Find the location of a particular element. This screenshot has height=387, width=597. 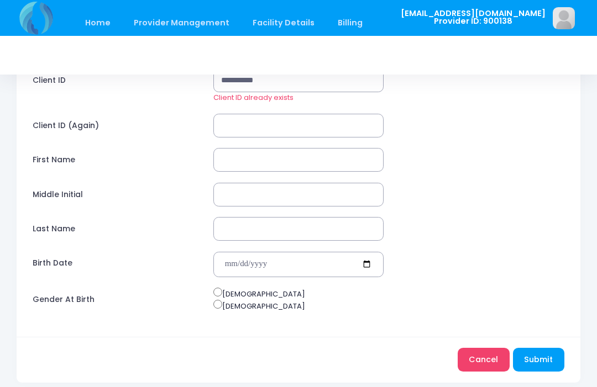

label: Client ID is located at coordinates (118, 86).